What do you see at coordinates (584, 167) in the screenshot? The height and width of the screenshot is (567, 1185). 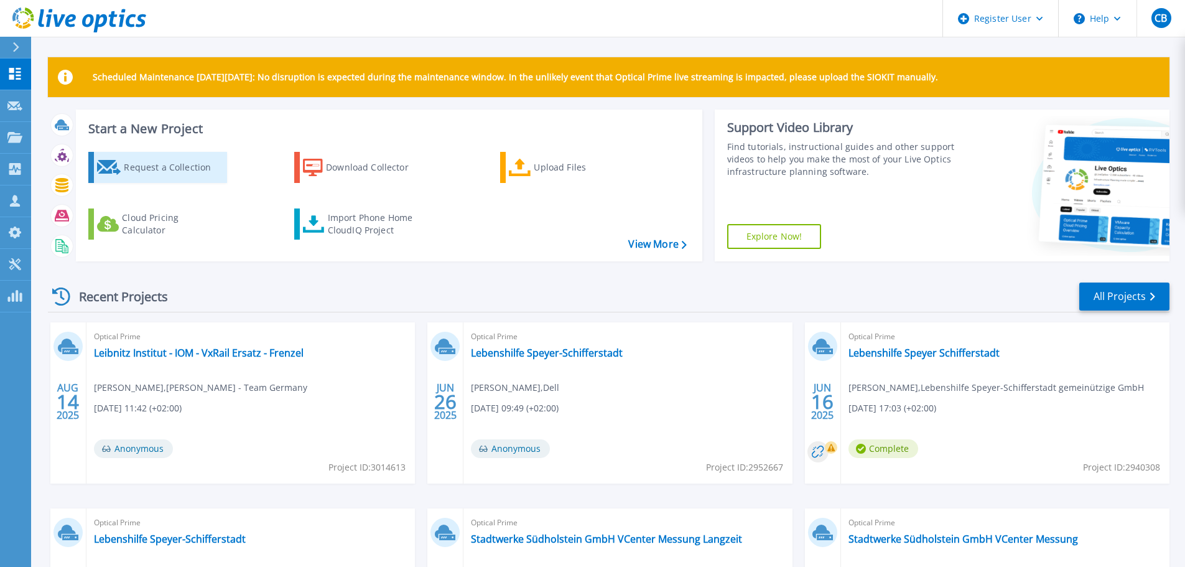 I see `div: Upload Files` at bounding box center [584, 167].